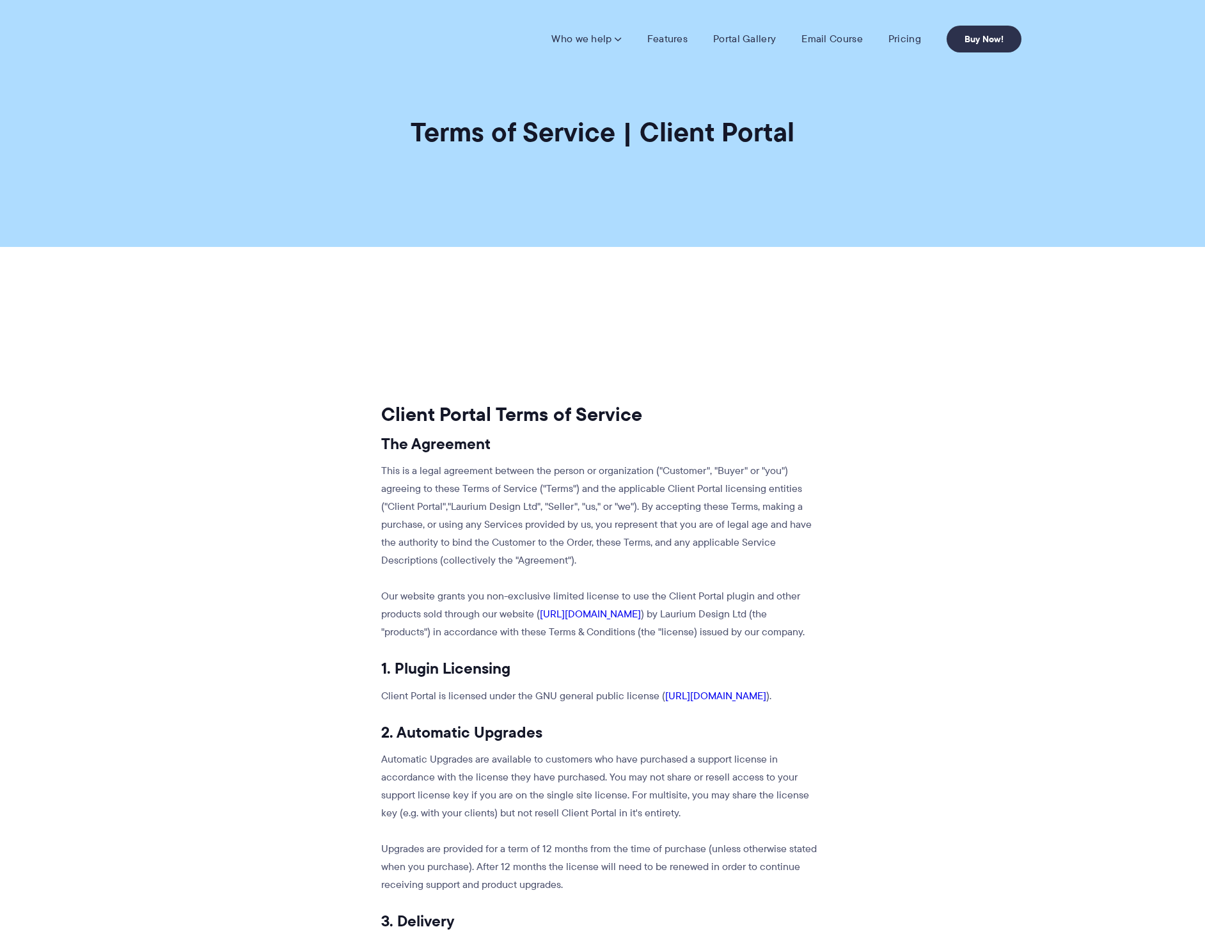  Describe the element at coordinates (599, 614) in the screenshot. I see `p: Our website grants you non-exclusive limited license to use the Client Portal plugin and other pr...` at that location.